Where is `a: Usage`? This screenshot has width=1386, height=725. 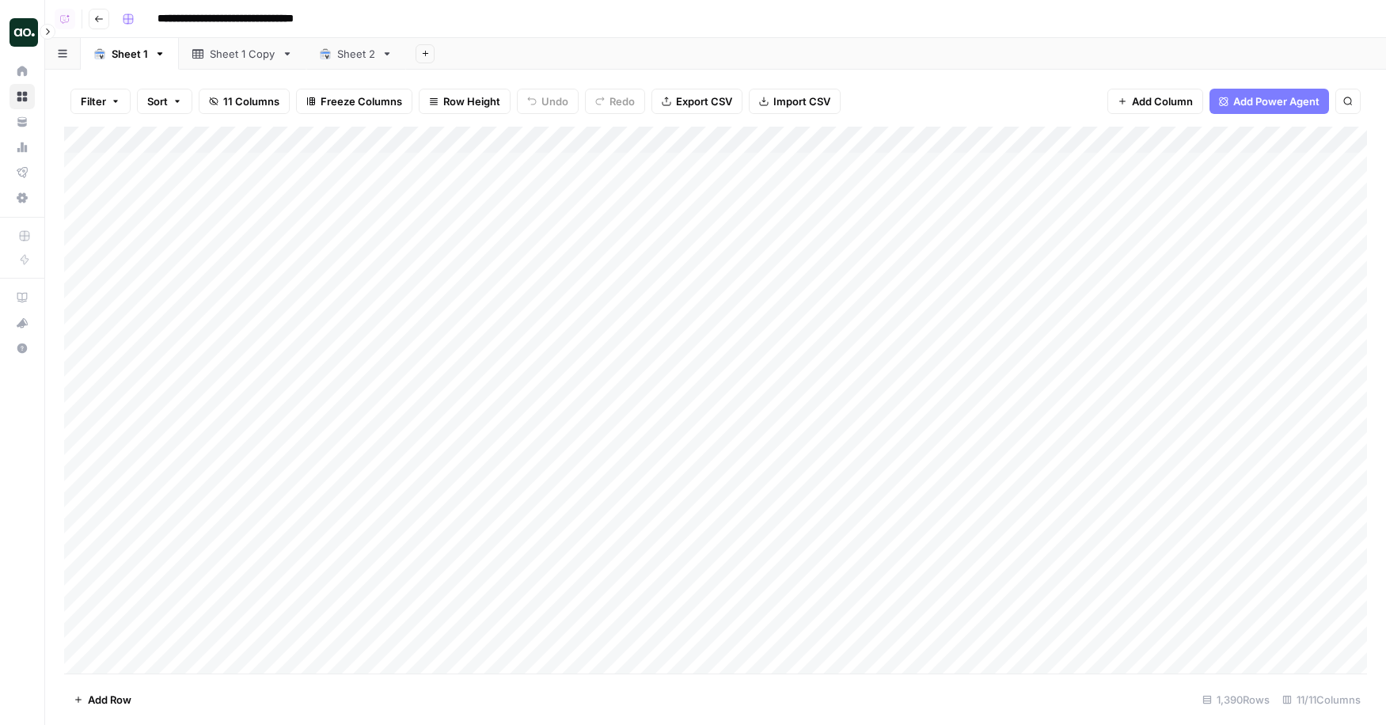 a: Usage is located at coordinates (22, 147).